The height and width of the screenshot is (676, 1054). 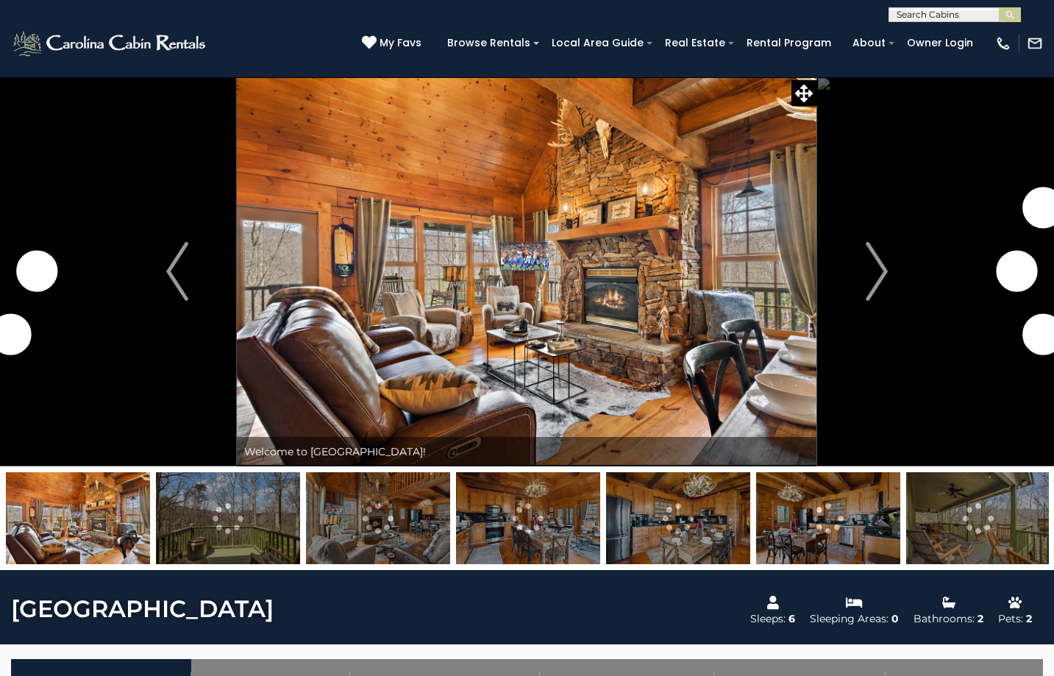 I want to click on span: My Favs, so click(x=400, y=43).